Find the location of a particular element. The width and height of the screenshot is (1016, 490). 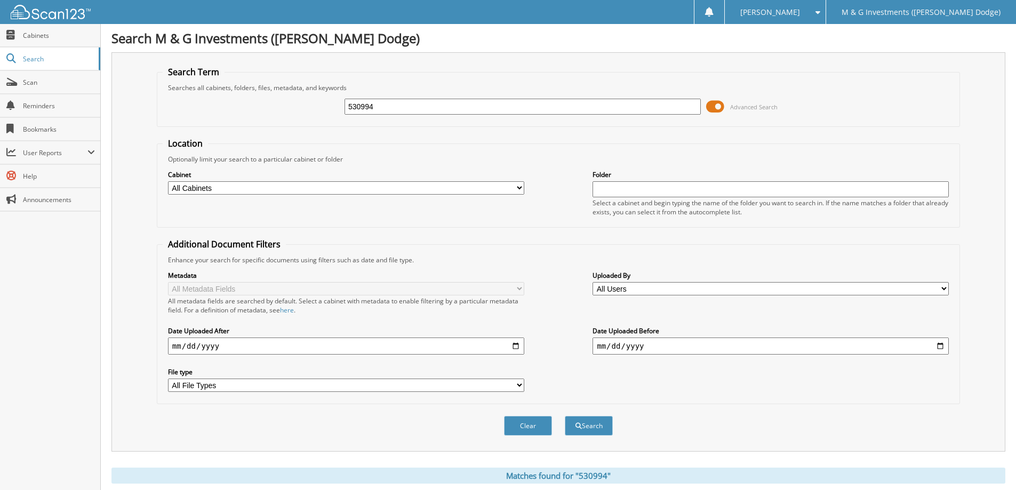

span: Cabinets is located at coordinates (59, 35).